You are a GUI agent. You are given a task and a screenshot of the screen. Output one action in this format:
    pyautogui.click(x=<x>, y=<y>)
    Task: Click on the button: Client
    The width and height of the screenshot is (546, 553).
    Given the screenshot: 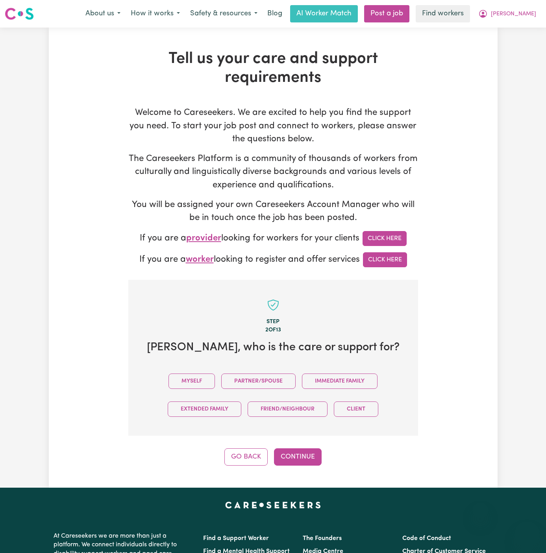 What is the action you would take?
    pyautogui.click(x=356, y=409)
    